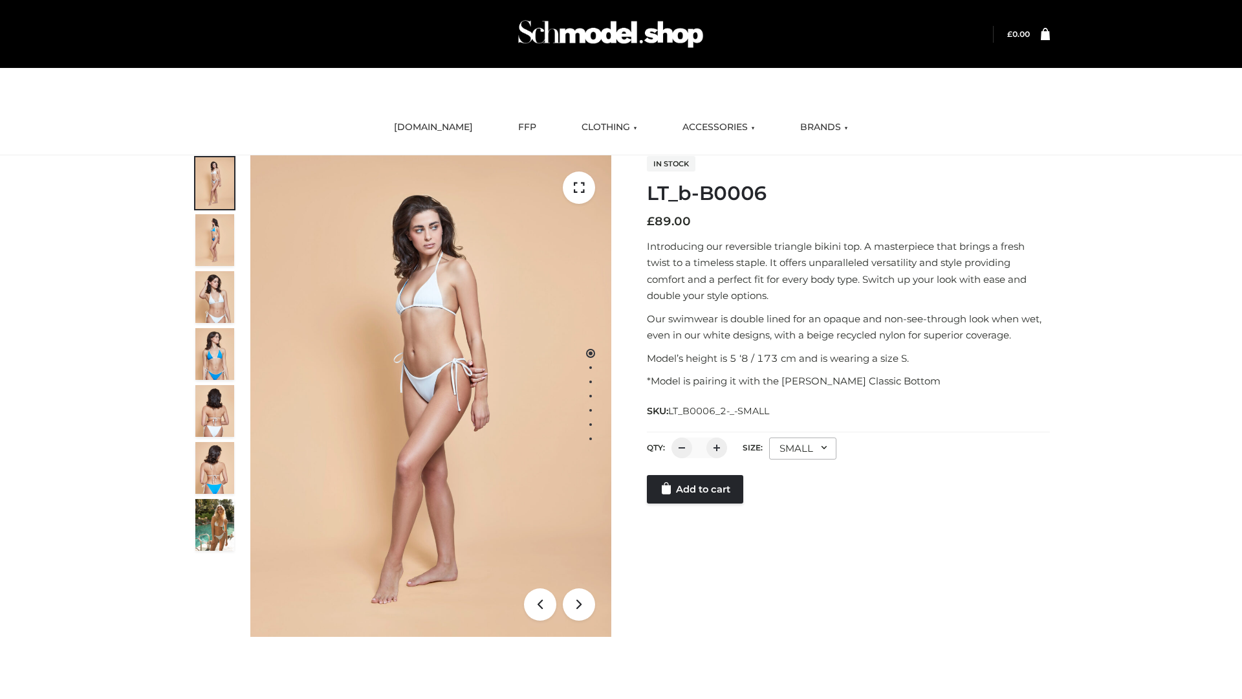 The width and height of the screenshot is (1242, 699). Describe the element at coordinates (215, 525) in the screenshot. I see `img: Arieltop_CloudNine_AzureSky2.jpg` at that location.